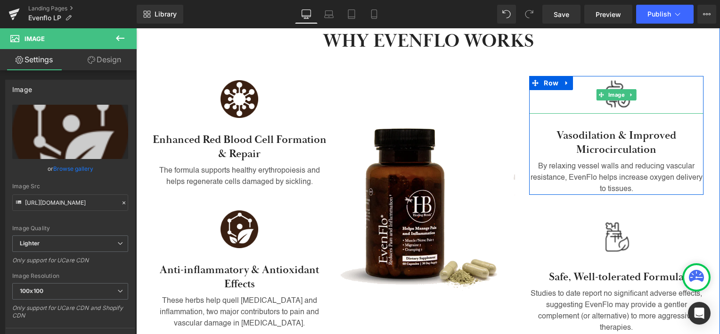  What do you see at coordinates (292, 13) in the screenshot?
I see `h2: WHY EVENFLO WORKS` at bounding box center [292, 13].